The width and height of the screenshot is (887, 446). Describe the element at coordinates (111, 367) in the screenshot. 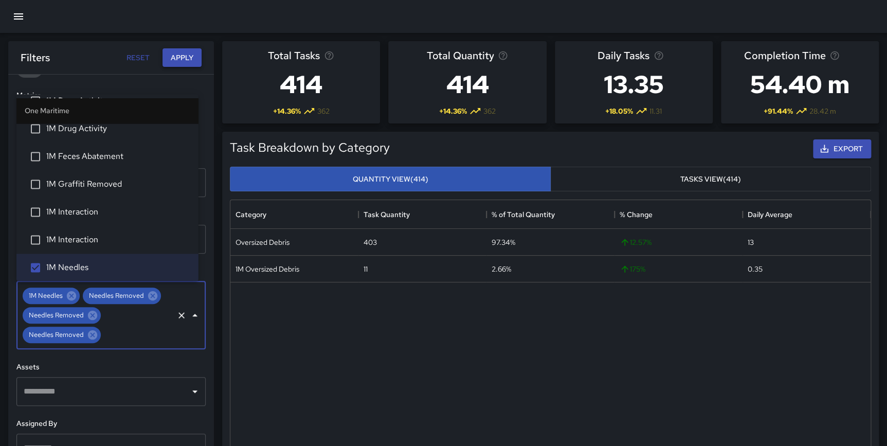

I see `h6: Assets` at that location.